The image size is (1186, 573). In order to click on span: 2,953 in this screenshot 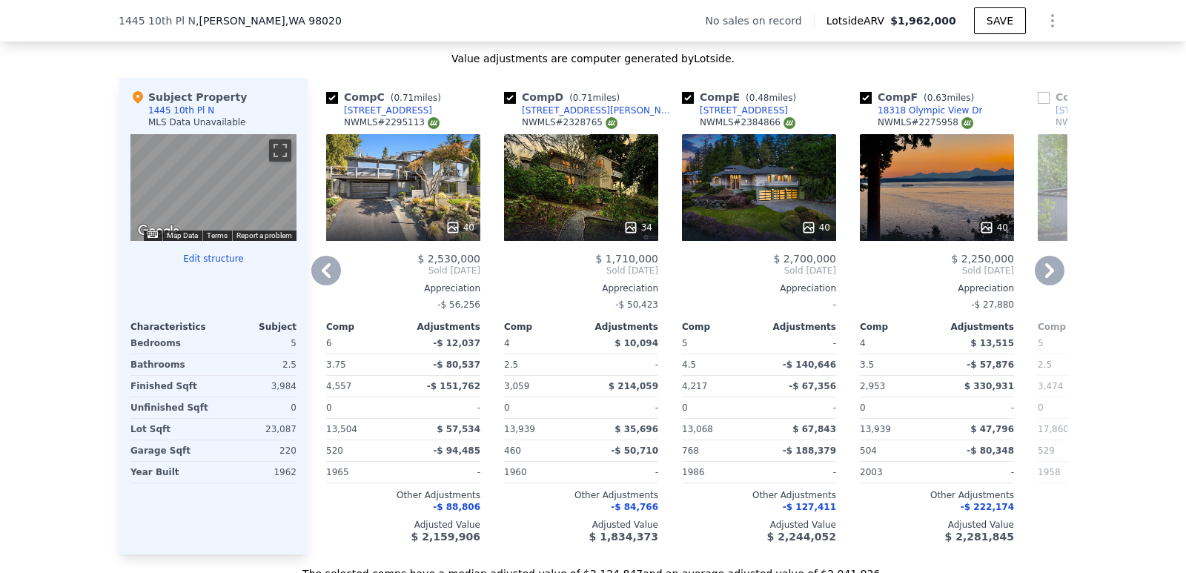, I will do `click(872, 386)`.